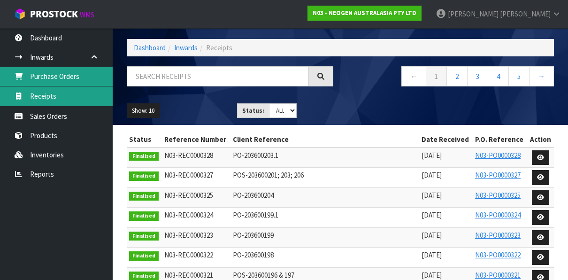 The width and height of the screenshot is (568, 280). I want to click on a: N03-PO0000324, so click(497, 214).